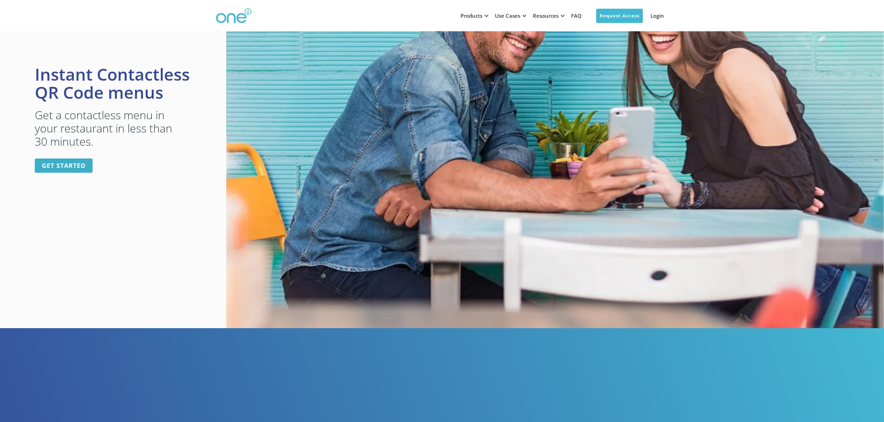 The height and width of the screenshot is (422, 884). I want to click on a: FAQ, so click(576, 16).